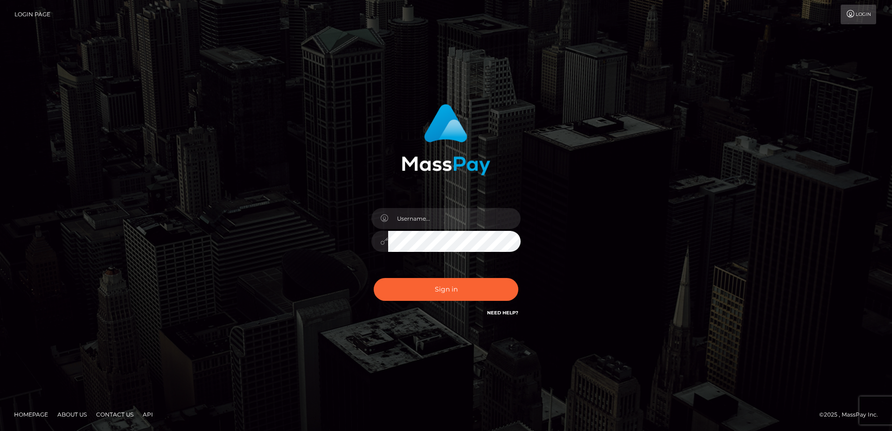 Image resolution: width=892 pixels, height=431 pixels. What do you see at coordinates (446, 289) in the screenshot?
I see `button: Sign in` at bounding box center [446, 289].